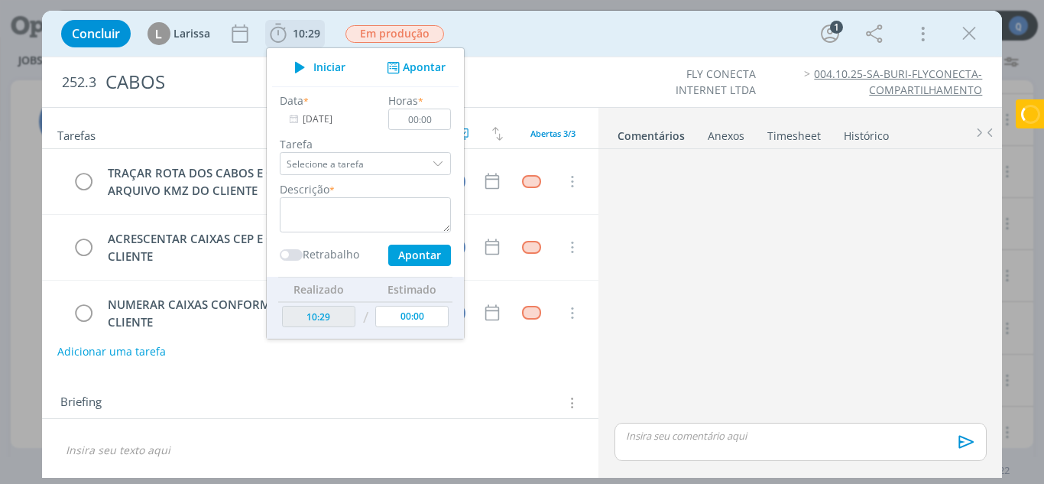 Image resolution: width=1044 pixels, height=484 pixels. What do you see at coordinates (306, 33) in the screenshot?
I see `span: 10:29` at bounding box center [306, 33].